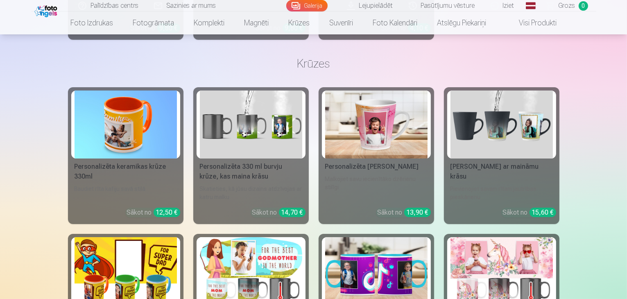  What do you see at coordinates (209, 23) in the screenshot?
I see `a: Komplekti` at bounding box center [209, 23].